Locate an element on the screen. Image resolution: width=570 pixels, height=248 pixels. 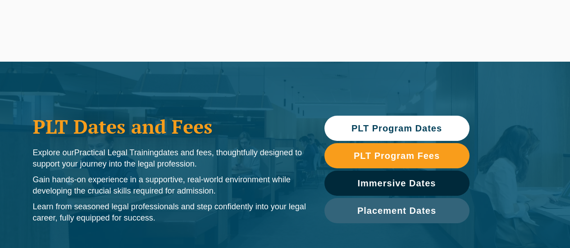
a: Contact is located at coordinates (551, 36).